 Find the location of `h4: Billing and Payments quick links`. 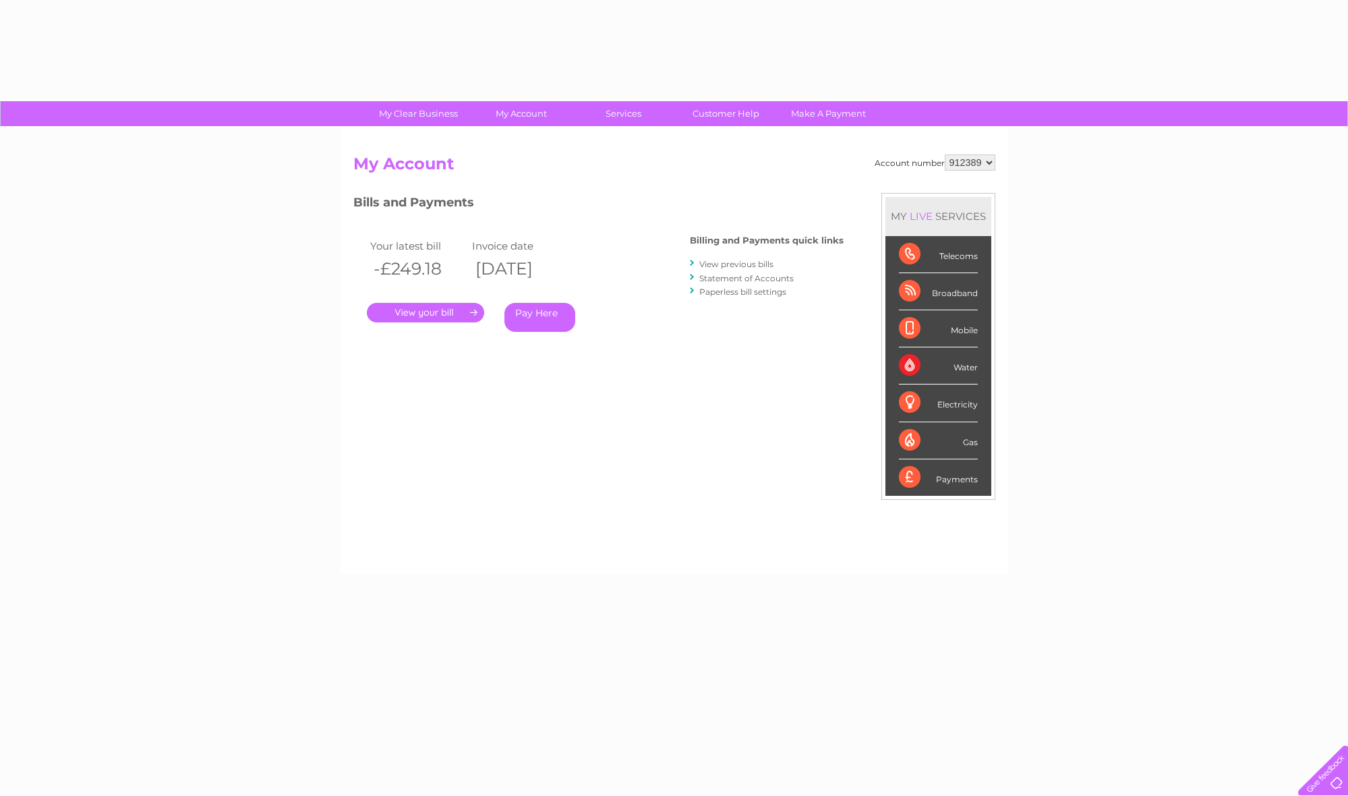

h4: Billing and Payments quick links is located at coordinates (767, 240).